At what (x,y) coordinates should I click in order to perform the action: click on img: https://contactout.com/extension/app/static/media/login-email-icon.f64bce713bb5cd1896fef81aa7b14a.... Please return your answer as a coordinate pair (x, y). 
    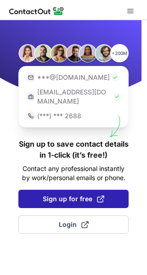
    Looking at the image, I should click on (31, 78).